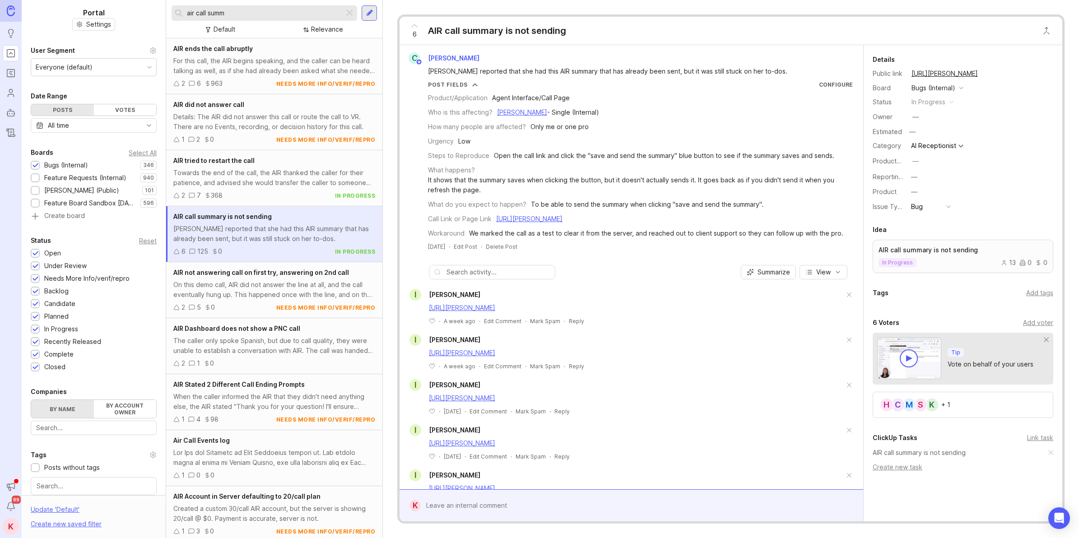 Image resolution: width=1079 pixels, height=538 pixels. Describe the element at coordinates (441, 141) in the screenshot. I see `div: Urgency` at that location.